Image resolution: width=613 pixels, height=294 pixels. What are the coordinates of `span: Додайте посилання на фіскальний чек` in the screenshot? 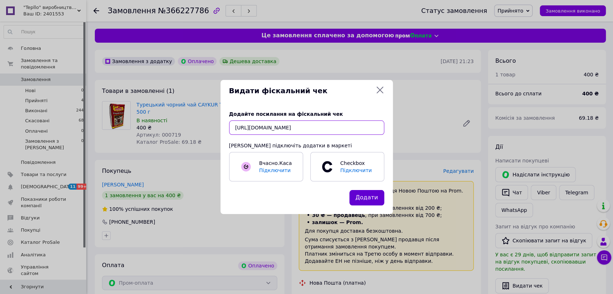 It's located at (286, 114).